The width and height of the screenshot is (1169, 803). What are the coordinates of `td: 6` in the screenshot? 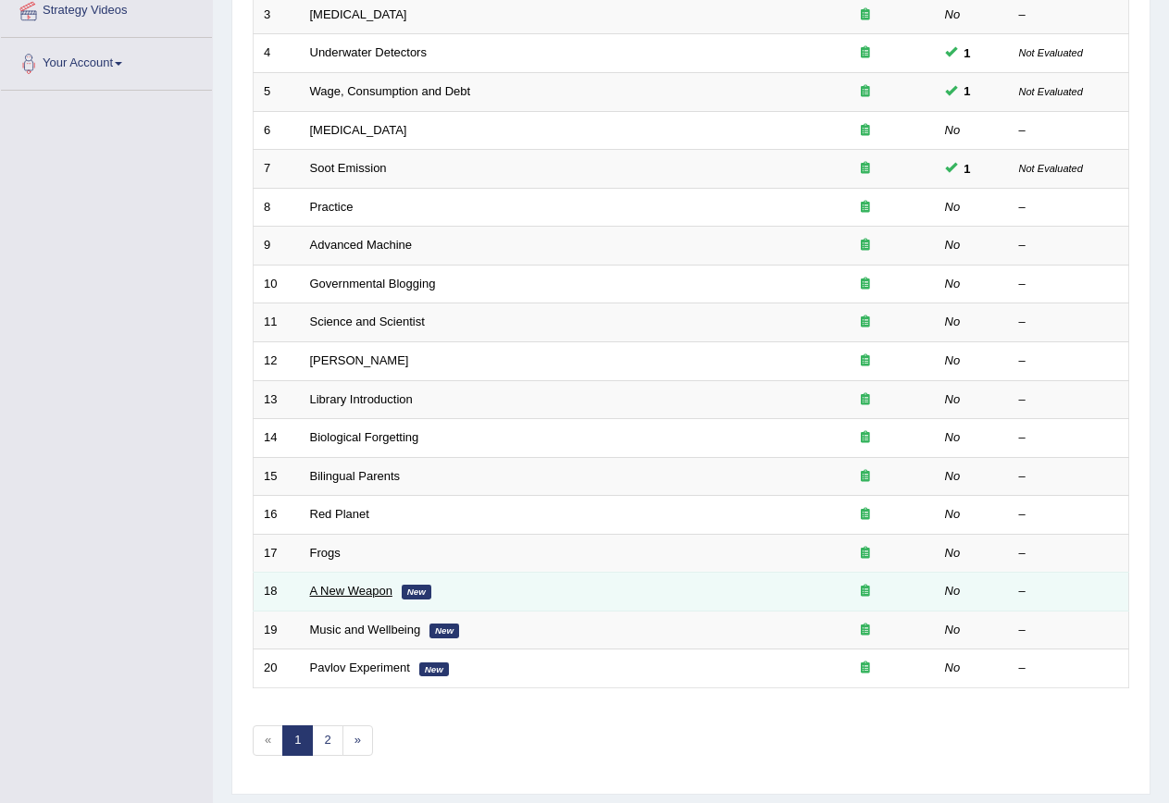 It's located at (277, 130).